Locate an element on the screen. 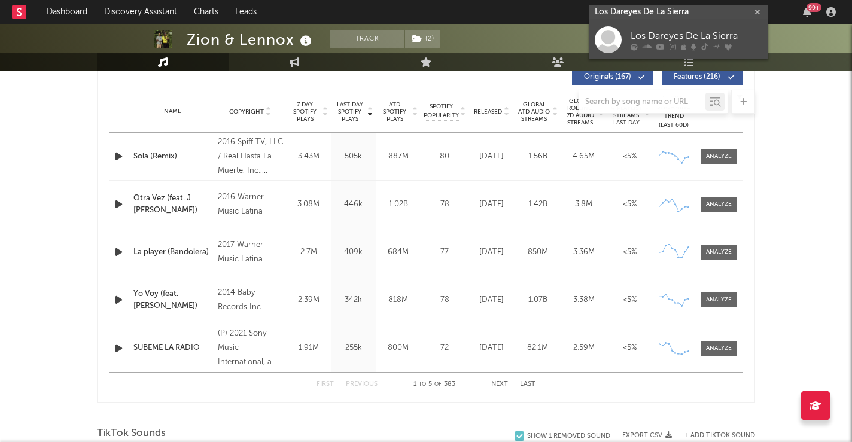  span: TikTok Sounds is located at coordinates (131, 434).